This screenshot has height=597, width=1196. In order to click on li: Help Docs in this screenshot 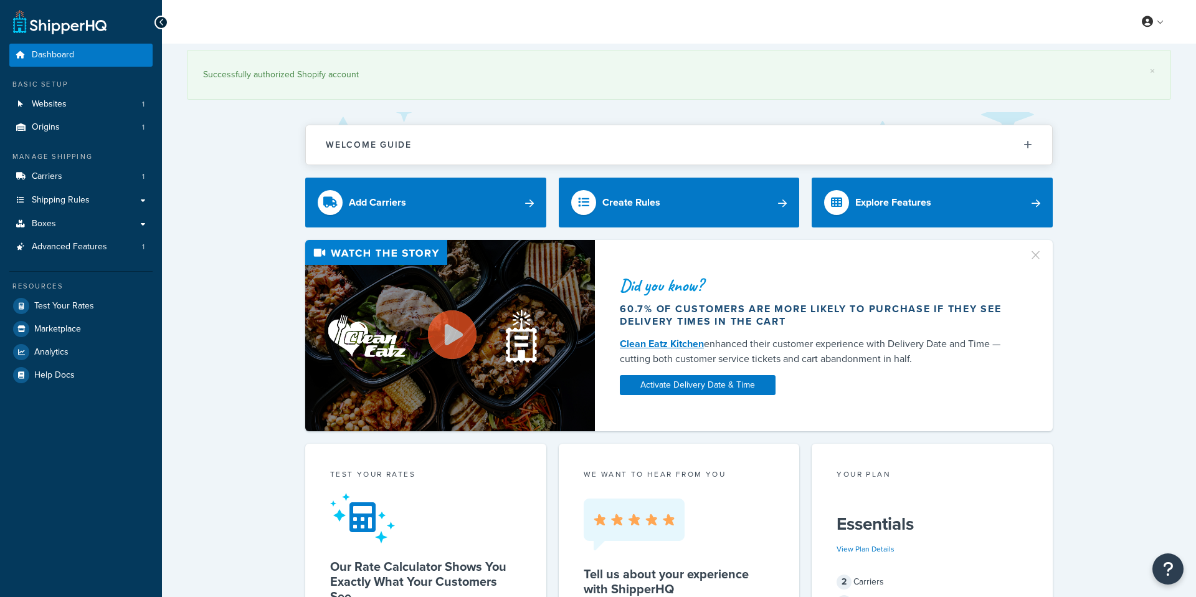, I will do `click(81, 375)`.